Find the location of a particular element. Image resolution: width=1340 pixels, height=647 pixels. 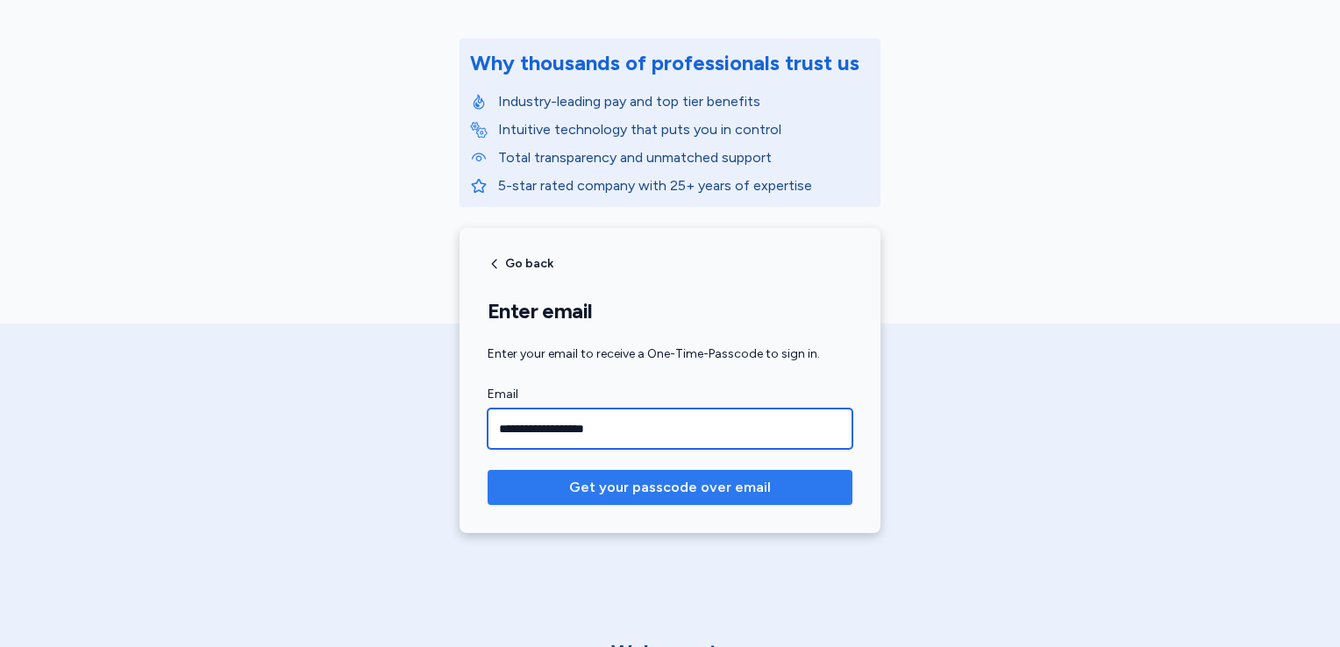

button: Get your passcode over email is located at coordinates (670, 488).